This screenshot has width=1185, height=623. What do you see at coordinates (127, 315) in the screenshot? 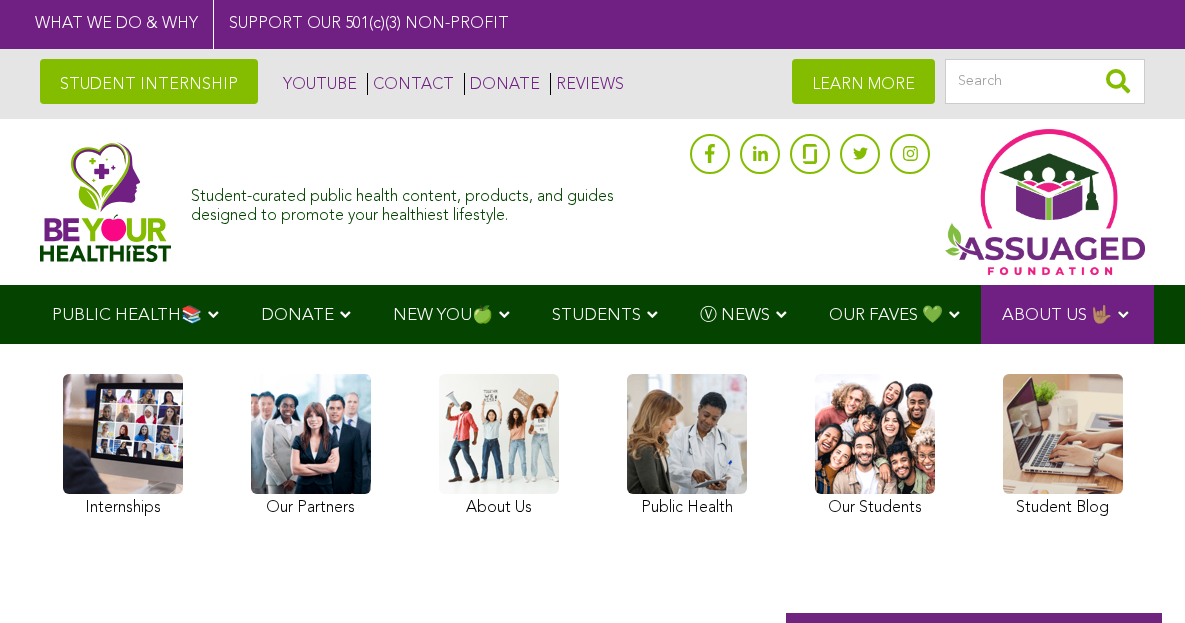
I see `span: PUBLIC HEALTH📚` at bounding box center [127, 315].